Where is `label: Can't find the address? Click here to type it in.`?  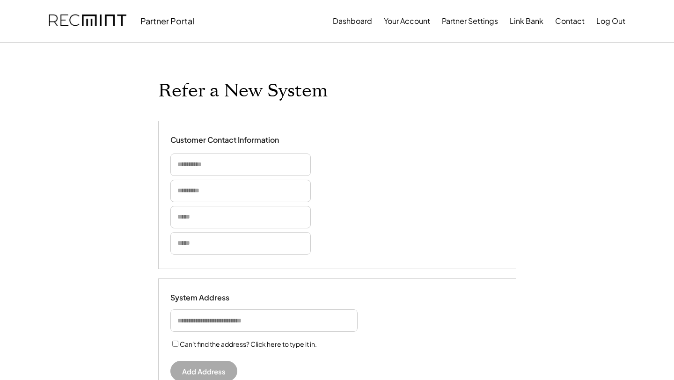 label: Can't find the address? Click here to type it in. is located at coordinates (248, 344).